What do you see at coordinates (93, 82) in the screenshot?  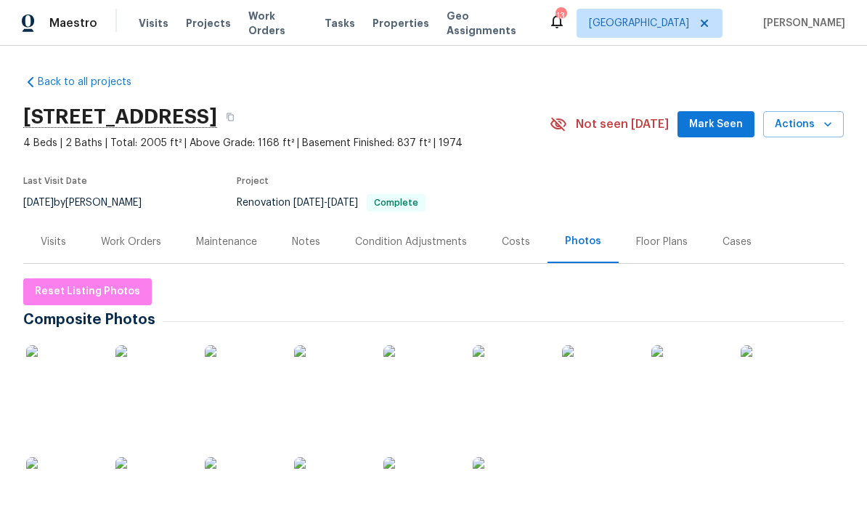 I see `a: Back to all projects` at bounding box center [93, 82].